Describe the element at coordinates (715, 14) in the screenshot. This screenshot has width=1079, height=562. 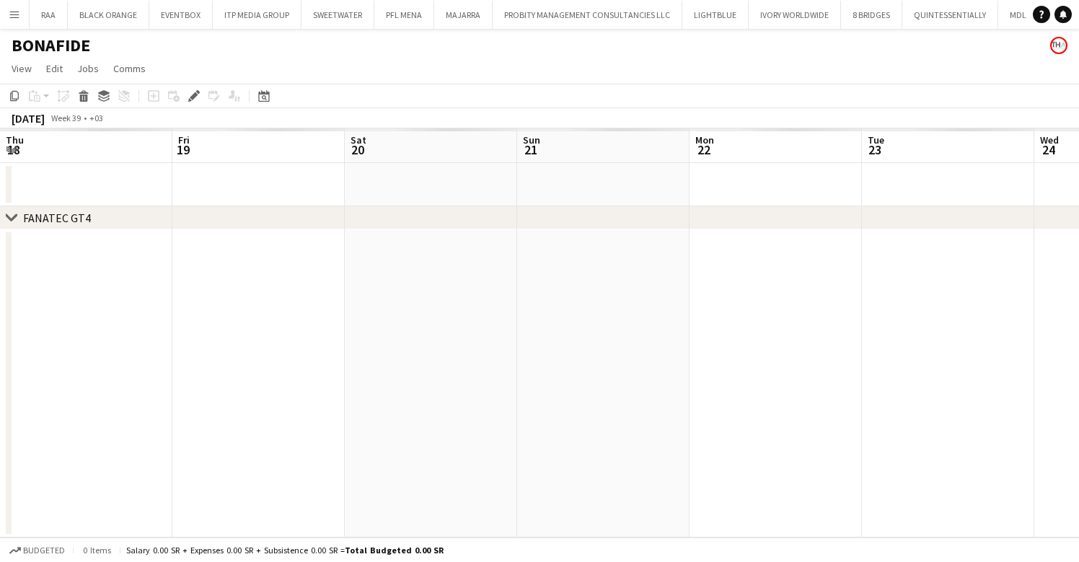
I see `button: LIGHTBLUE` at that location.